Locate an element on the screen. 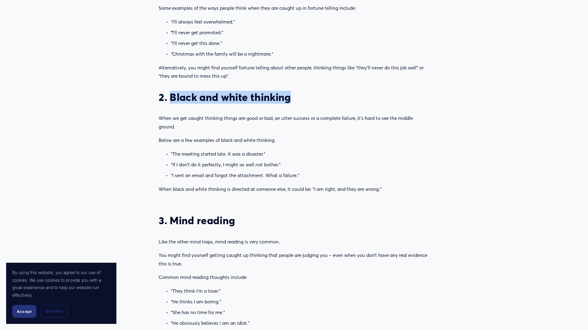 The width and height of the screenshot is (588, 330). section: Cookie banner is located at coordinates (61, 294).